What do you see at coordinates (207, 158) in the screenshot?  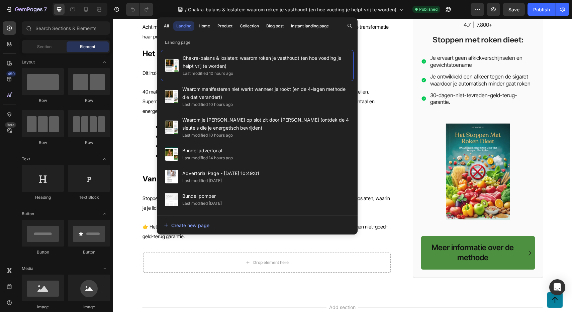 I see `div: Last modified 14 hours ago` at bounding box center [207, 158].